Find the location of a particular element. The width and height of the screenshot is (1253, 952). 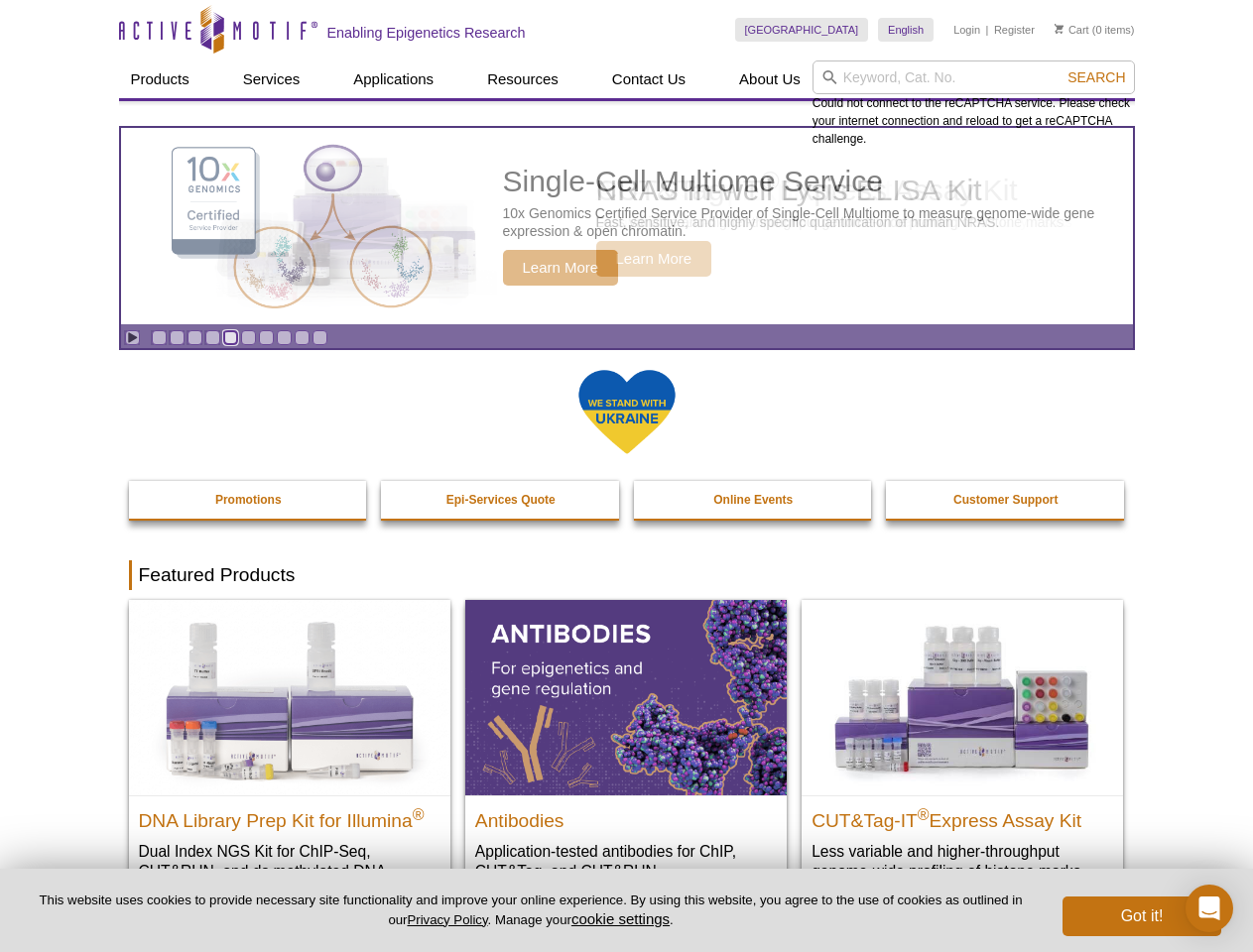

a: Customer Support is located at coordinates (1006, 500).